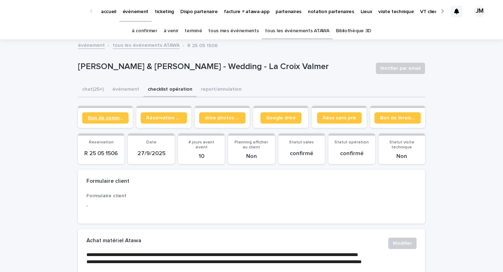 The width and height of the screenshot is (503, 272). I want to click on span: Bon de commande, so click(105, 118).